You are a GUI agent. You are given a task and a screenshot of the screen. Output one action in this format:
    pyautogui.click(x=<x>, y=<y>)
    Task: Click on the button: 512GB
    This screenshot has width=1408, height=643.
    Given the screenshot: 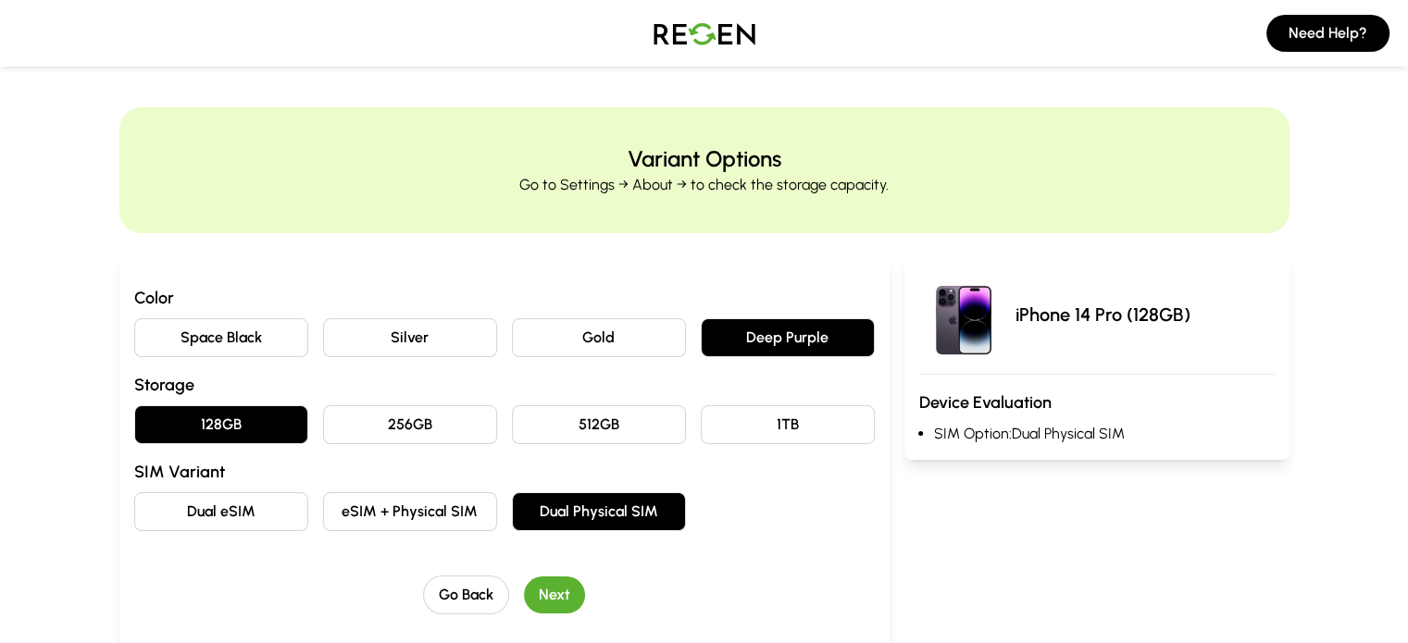 What is the action you would take?
    pyautogui.click(x=599, y=425)
    